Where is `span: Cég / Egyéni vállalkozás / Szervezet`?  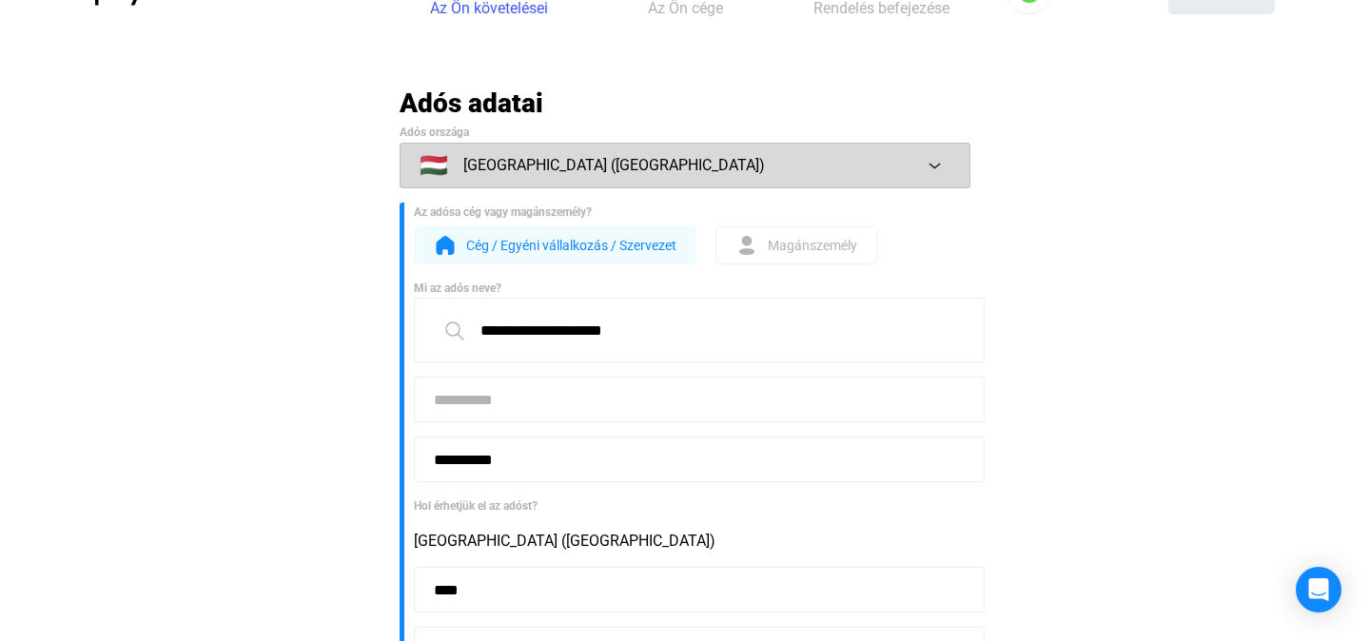 span: Cég / Egyéni vállalkozás / Szervezet is located at coordinates (571, 245).